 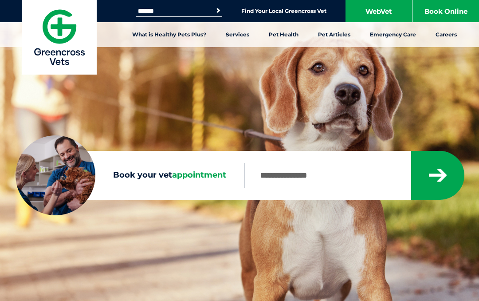 I want to click on a: What is Healthy Pets Plus?, so click(x=169, y=35).